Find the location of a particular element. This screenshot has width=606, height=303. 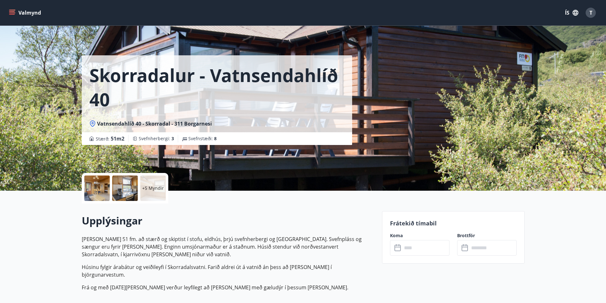

p: Frátekið tímabil is located at coordinates (454, 223).